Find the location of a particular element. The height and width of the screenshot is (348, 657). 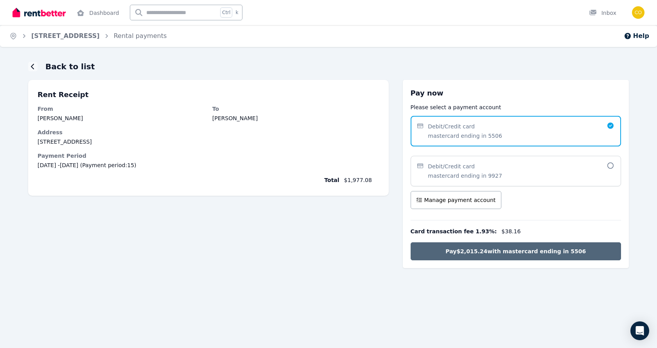

span: Pay $2,015.24 with mastercard ending in 5506 is located at coordinates (516, 251).